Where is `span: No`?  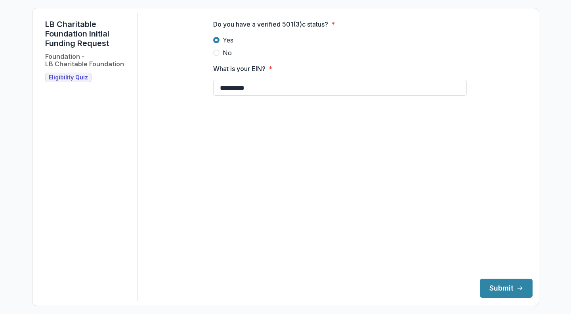 span: No is located at coordinates (227, 53).